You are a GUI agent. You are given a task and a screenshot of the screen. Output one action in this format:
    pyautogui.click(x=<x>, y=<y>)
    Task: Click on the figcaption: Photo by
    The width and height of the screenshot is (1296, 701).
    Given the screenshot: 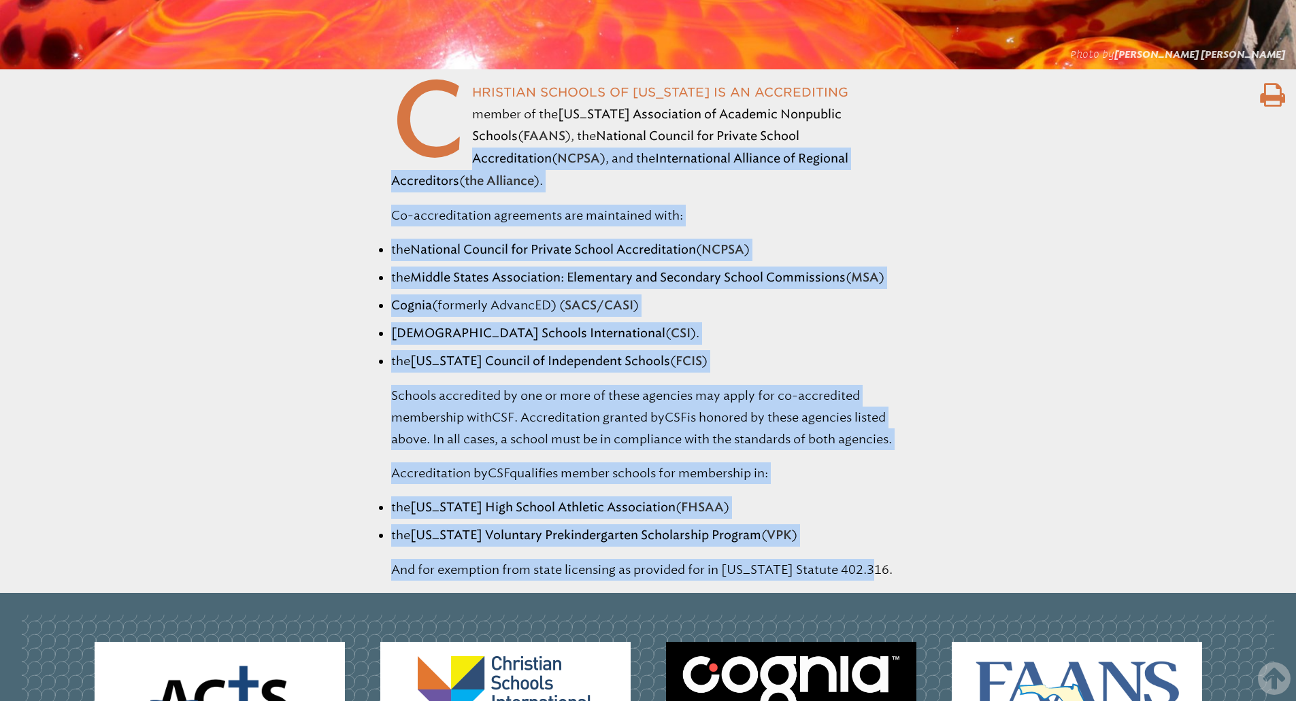 What is the action you would take?
    pyautogui.click(x=1178, y=54)
    